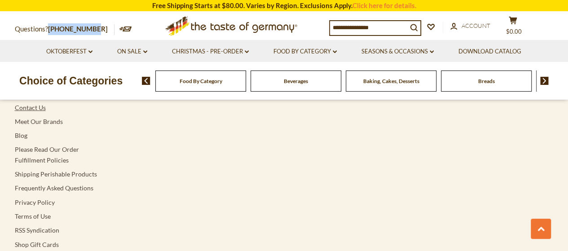  I want to click on a: Meet Our Brands, so click(39, 121).